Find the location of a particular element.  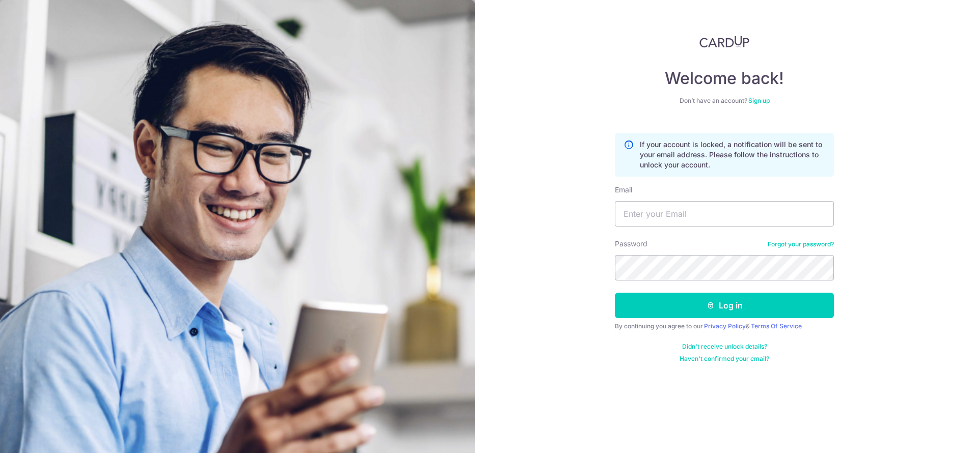

h4: Welcome back! is located at coordinates (724, 78).